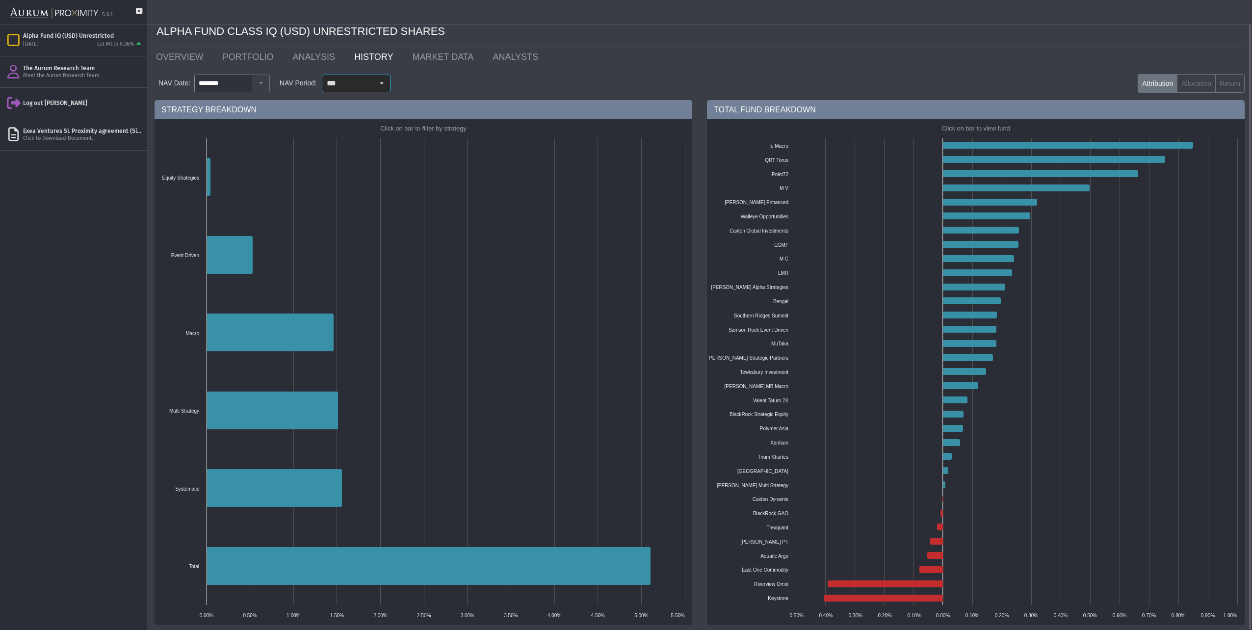  Describe the element at coordinates (380, 615) in the screenshot. I see `text: 2.00%` at that location.